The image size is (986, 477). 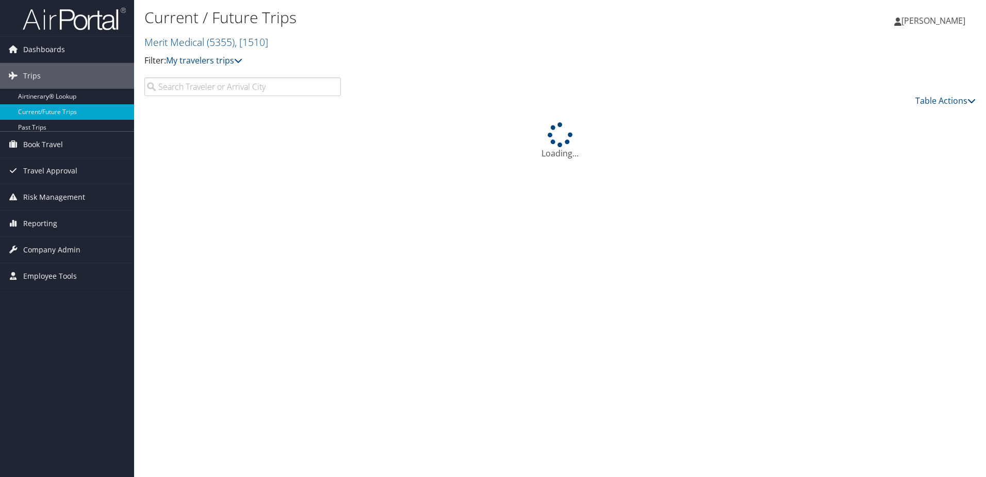 I want to click on span: ( 5355 ), so click(x=221, y=42).